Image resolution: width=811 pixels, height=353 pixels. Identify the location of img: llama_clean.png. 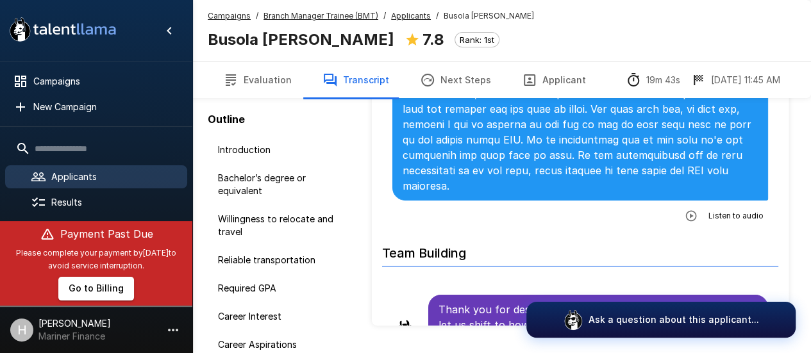
(405, 333).